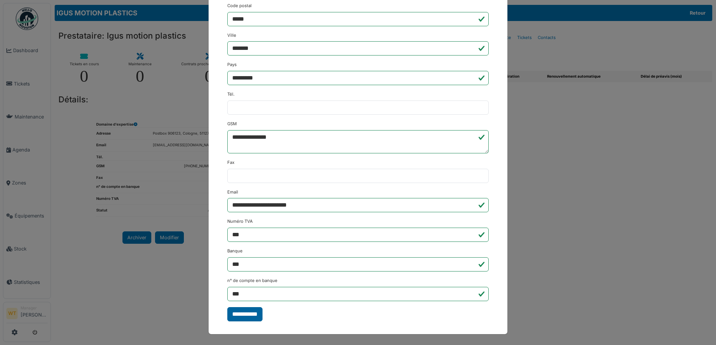 Image resolution: width=716 pixels, height=345 pixels. Describe the element at coordinates (232, 64) in the screenshot. I see `label: Pays` at that location.